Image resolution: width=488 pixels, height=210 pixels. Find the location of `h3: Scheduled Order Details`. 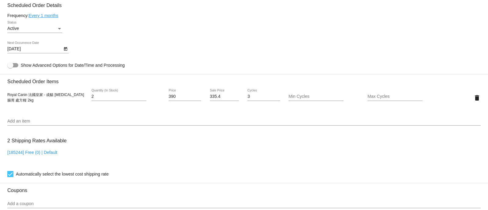

h3: Scheduled Order Details is located at coordinates (244, 5).